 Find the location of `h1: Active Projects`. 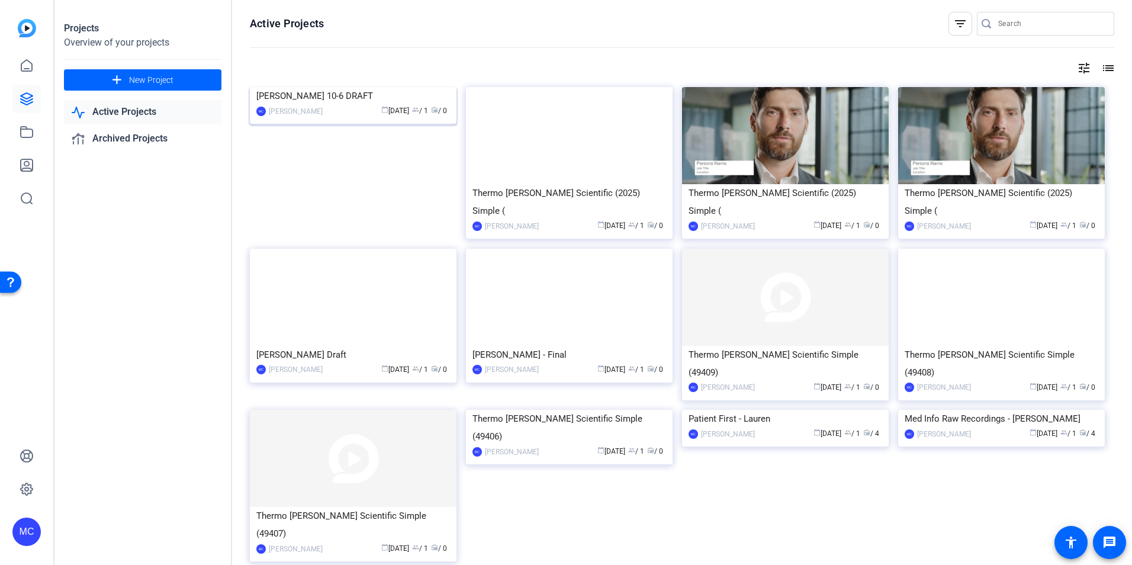

h1: Active Projects is located at coordinates (286, 24).